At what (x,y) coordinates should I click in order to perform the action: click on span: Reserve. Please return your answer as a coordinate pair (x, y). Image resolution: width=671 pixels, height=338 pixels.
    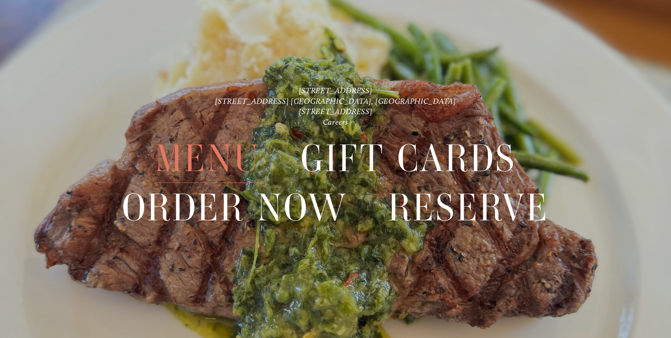
    Looking at the image, I should click on (469, 207).